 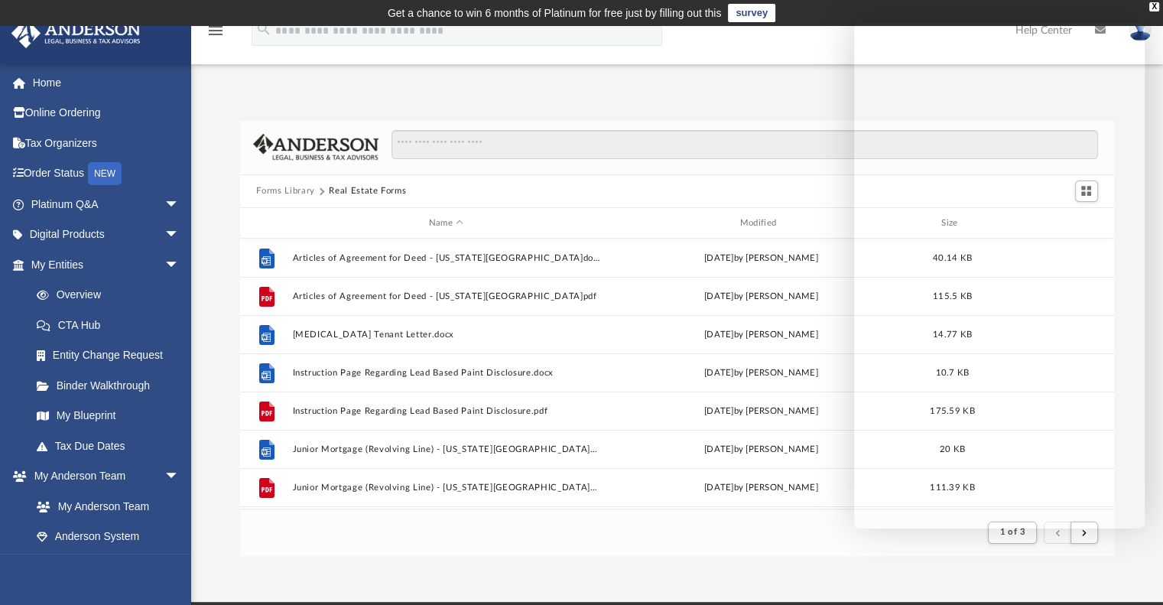 I want to click on div: close, so click(x=1154, y=7).